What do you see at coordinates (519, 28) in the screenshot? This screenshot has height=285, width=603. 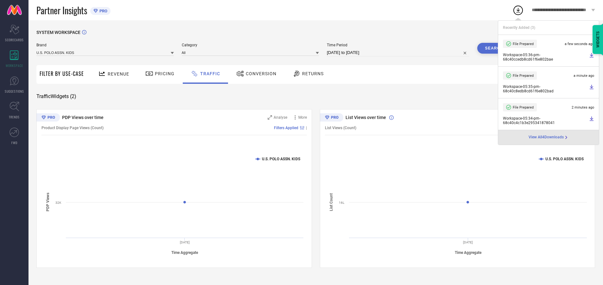 I see `span: Recently Added ( 3 )` at bounding box center [519, 28].